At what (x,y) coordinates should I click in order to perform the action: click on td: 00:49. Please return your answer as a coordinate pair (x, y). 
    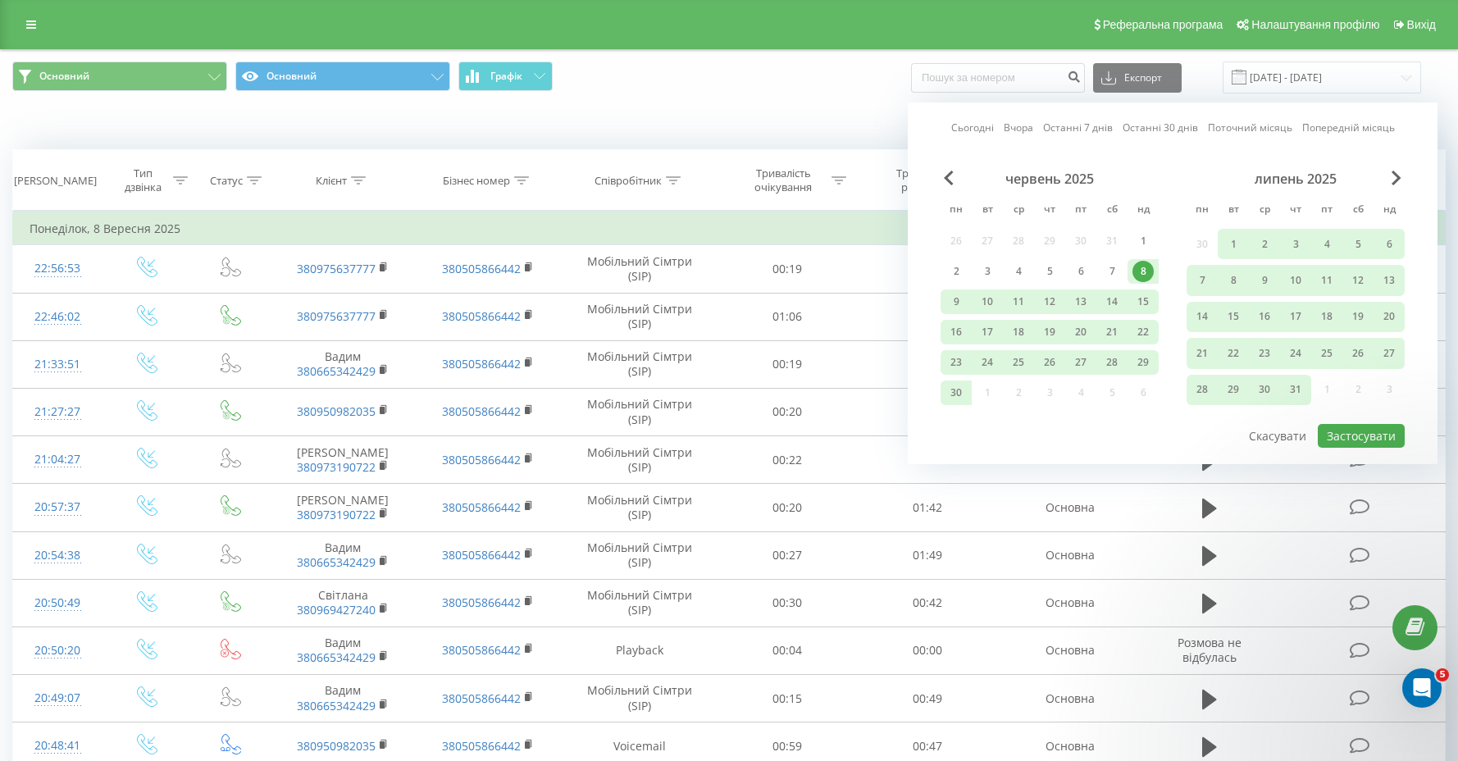
    Looking at the image, I should click on (927, 698).